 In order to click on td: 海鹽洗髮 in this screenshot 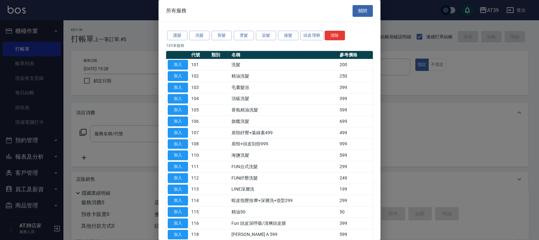, I will do `click(284, 156)`.